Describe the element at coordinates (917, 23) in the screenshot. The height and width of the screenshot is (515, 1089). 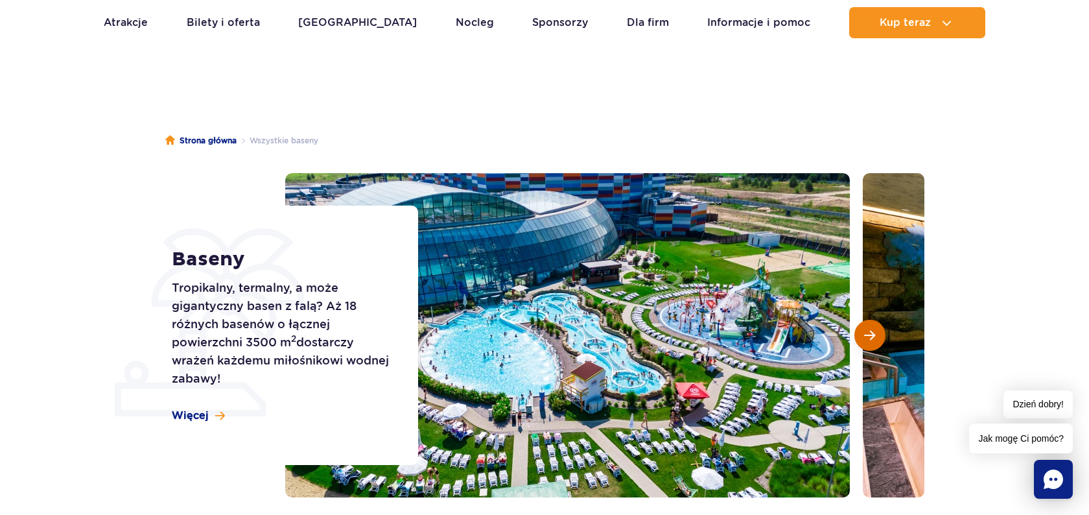
I see `button: Kup teraz` at that location.